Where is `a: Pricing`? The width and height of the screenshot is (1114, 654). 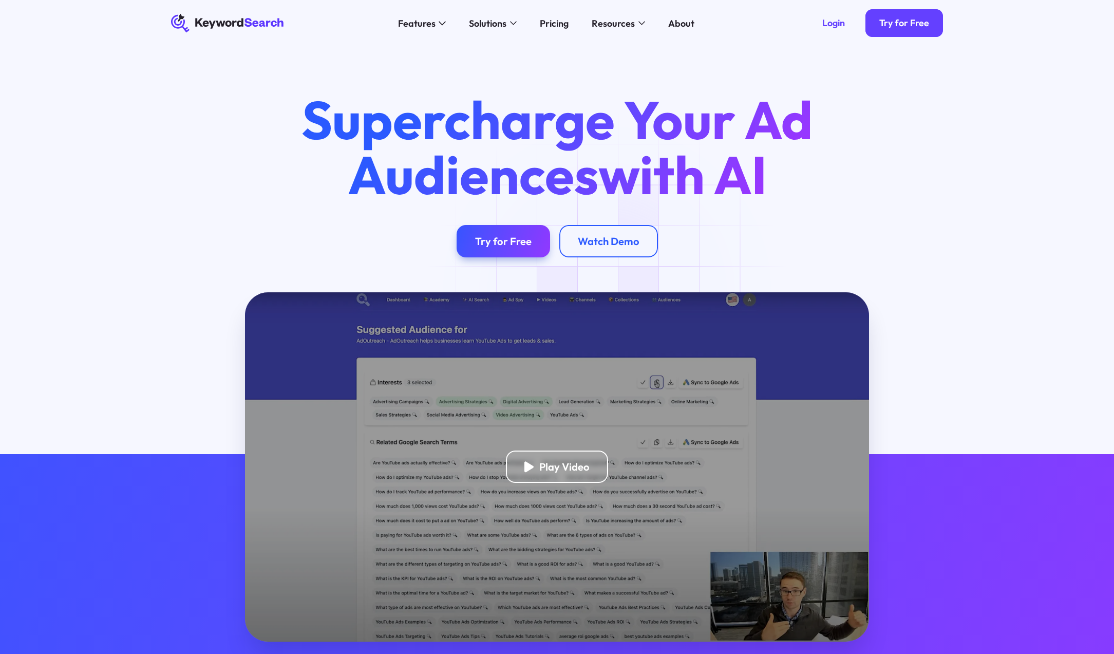 a: Pricing is located at coordinates (554, 23).